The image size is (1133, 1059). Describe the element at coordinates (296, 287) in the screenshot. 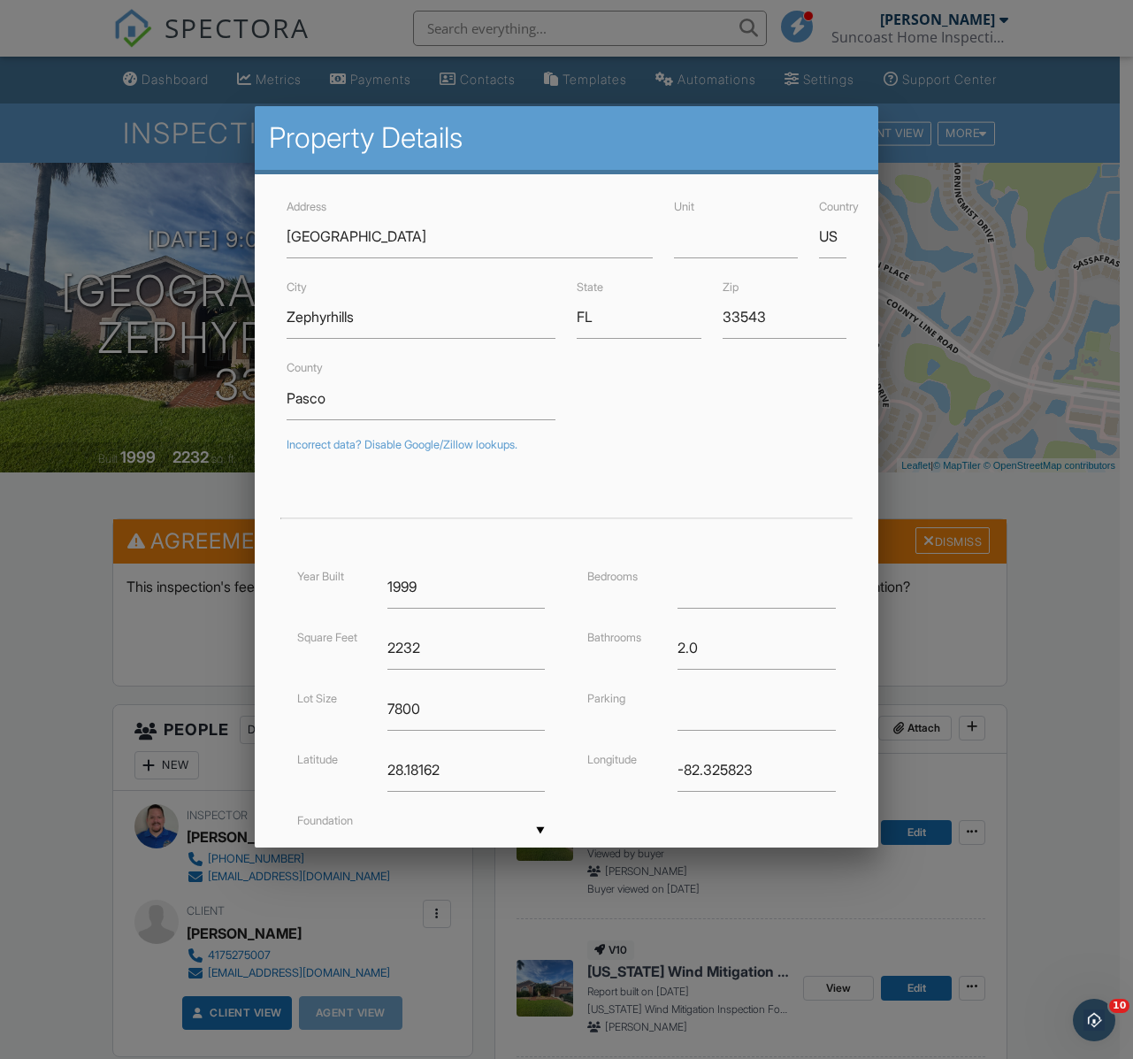

I see `label: City` at that location.